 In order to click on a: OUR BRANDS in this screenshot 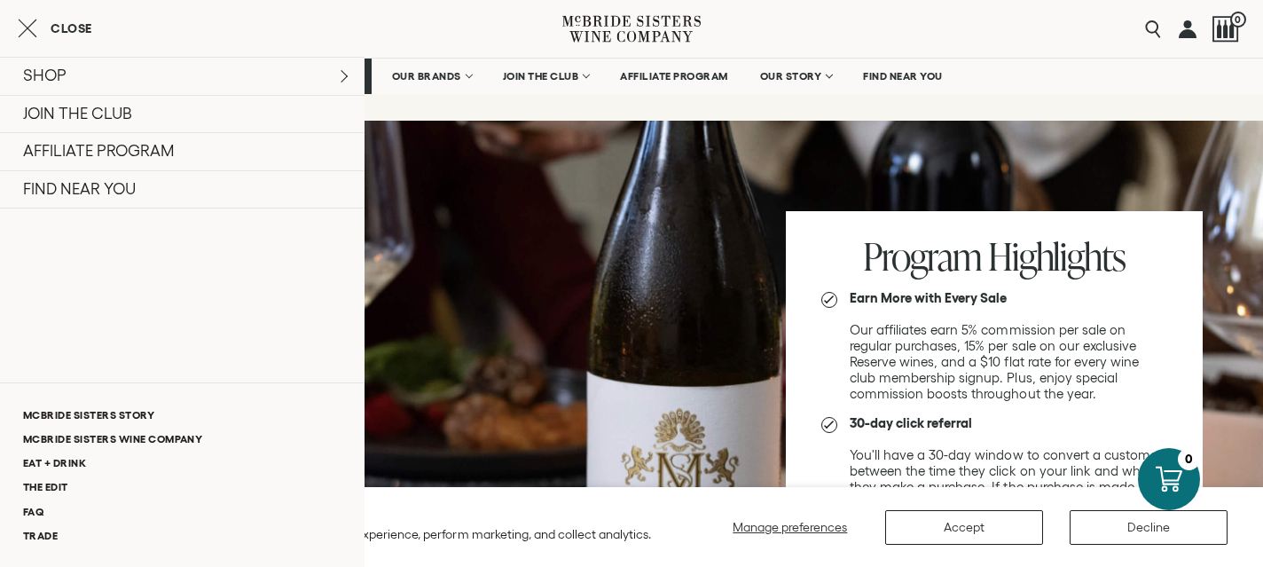, I will do `click(431, 76)`.